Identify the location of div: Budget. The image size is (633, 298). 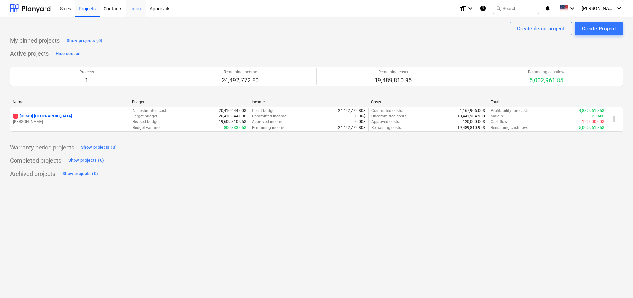
(189, 102).